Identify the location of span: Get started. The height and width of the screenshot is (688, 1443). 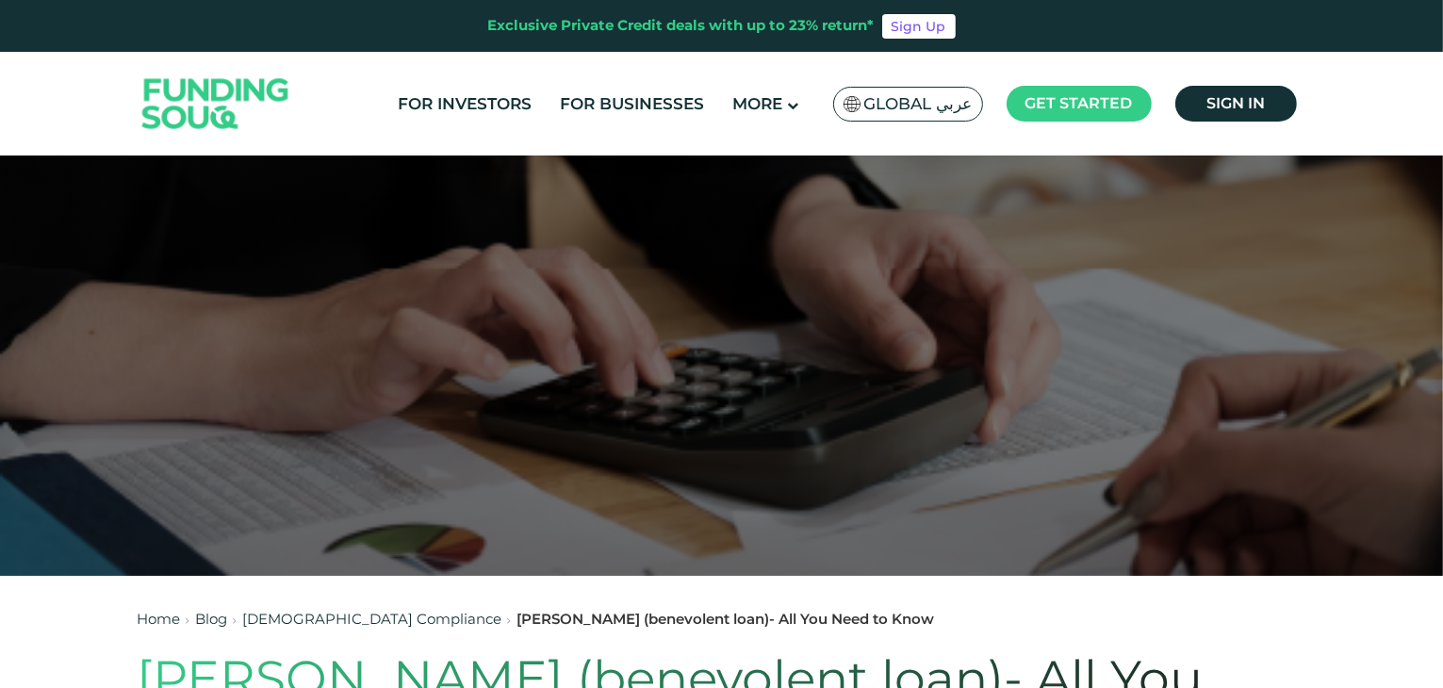
(1079, 103).